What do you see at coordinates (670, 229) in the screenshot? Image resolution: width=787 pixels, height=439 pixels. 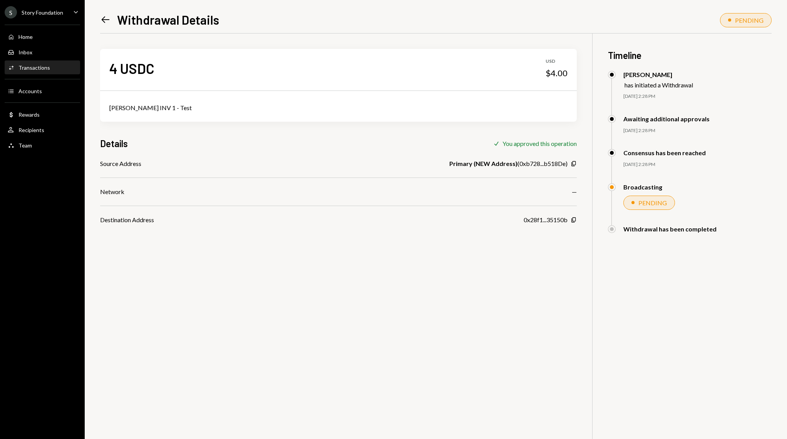 I see `div: Withdrawal has been completed` at bounding box center [670, 229].